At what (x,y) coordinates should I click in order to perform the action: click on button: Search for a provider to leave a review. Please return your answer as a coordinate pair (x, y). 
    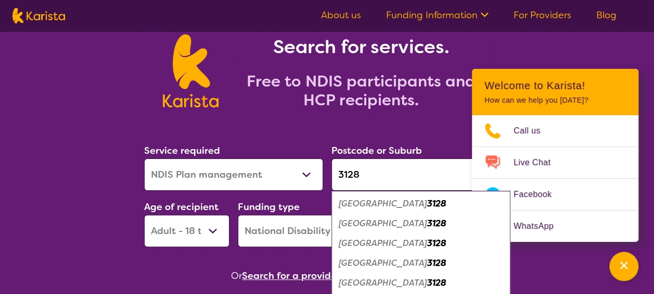
    Looking at the image, I should click on (333, 275).